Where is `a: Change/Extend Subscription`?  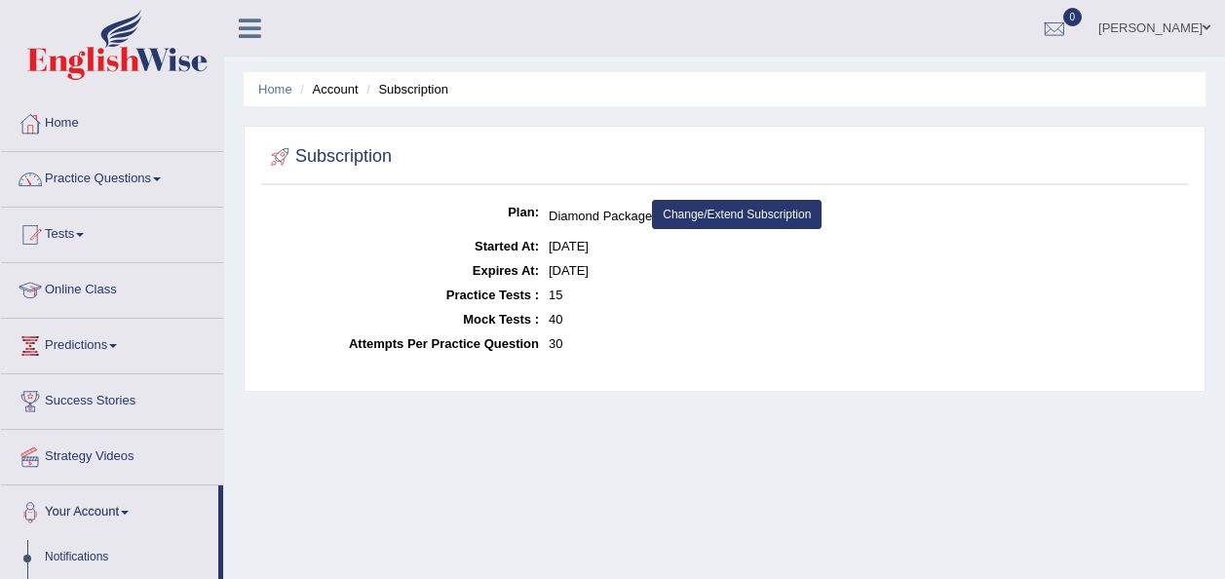
a: Change/Extend Subscription is located at coordinates (737, 214).